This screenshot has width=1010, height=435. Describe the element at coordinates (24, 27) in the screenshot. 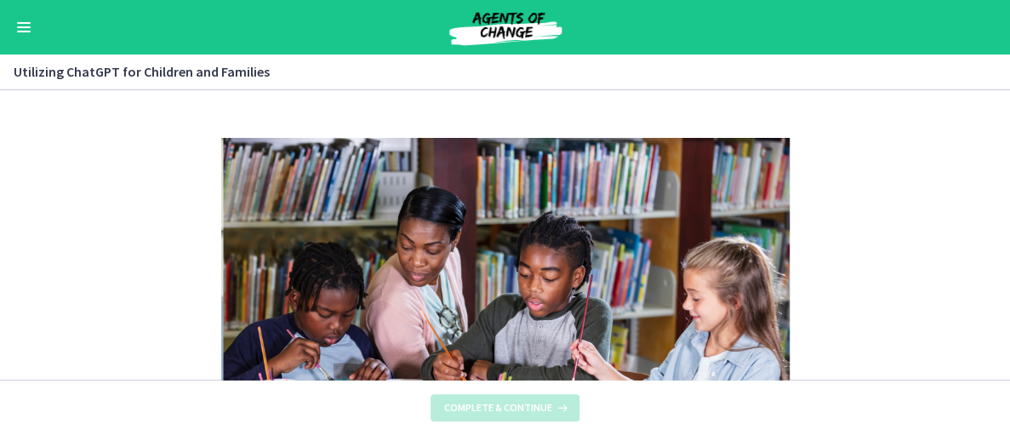

I see `button: Enable menu` at that location.